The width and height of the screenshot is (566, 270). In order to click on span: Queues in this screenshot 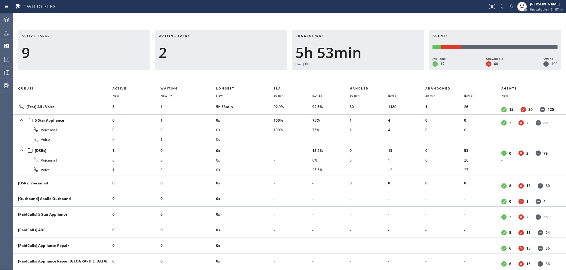, I will do `click(26, 88)`.